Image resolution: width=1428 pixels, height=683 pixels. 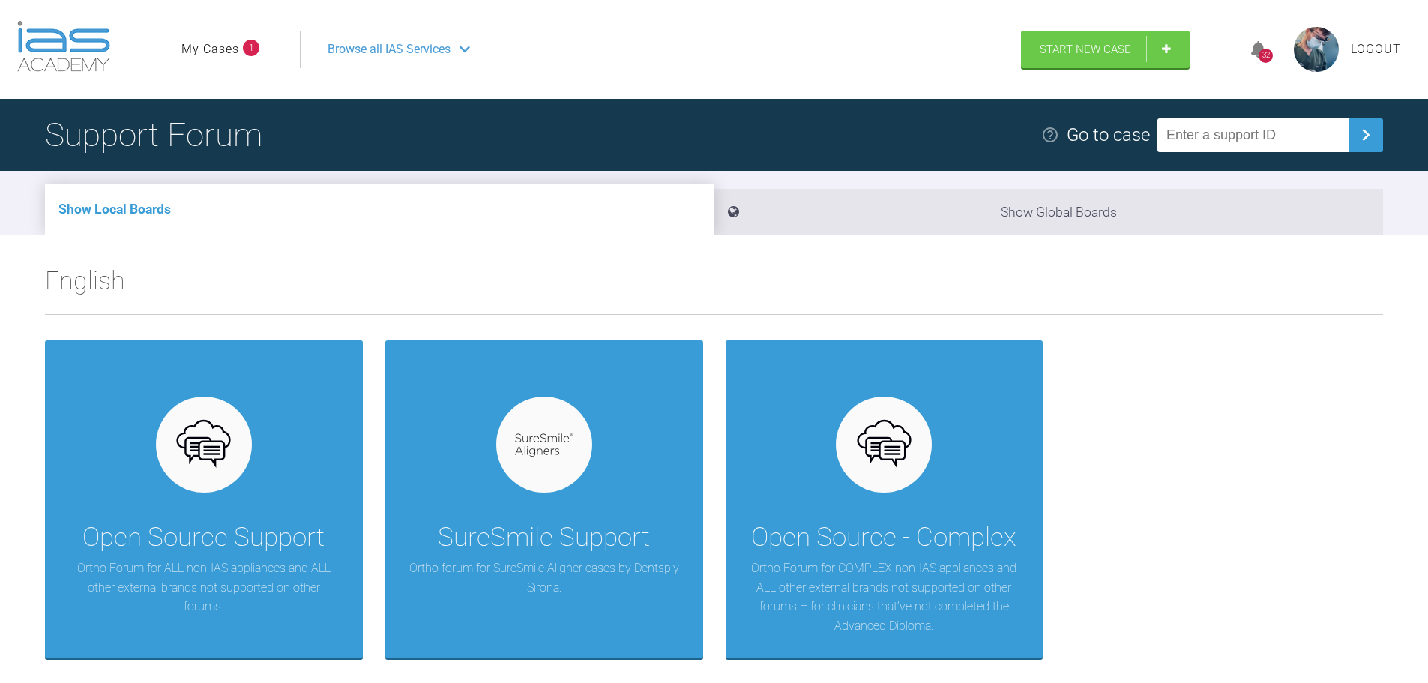 I want to click on div: Open Source Support, so click(x=203, y=537).